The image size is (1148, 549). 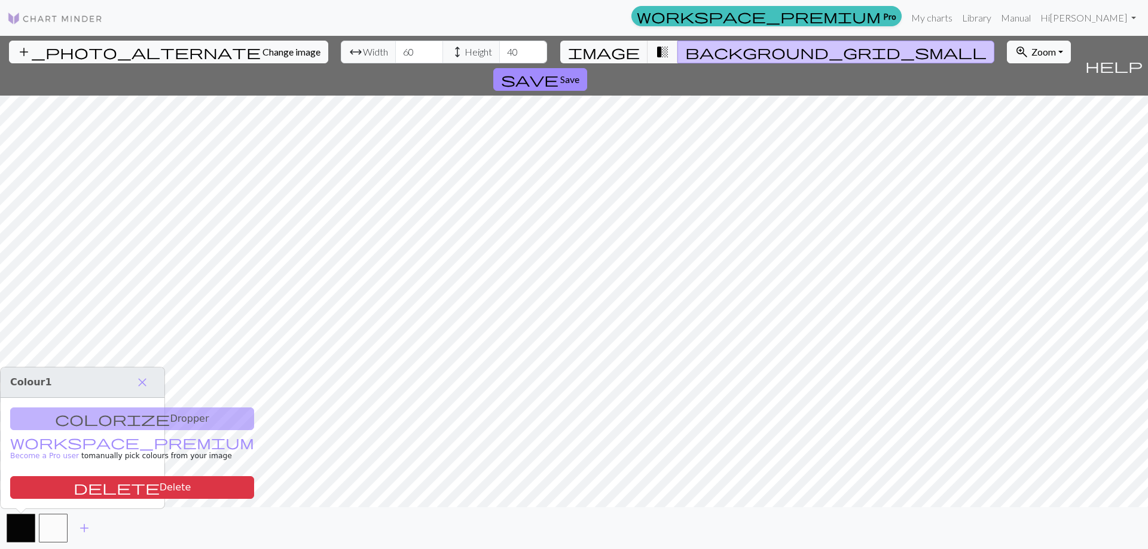 I want to click on span: add, so click(x=84, y=528).